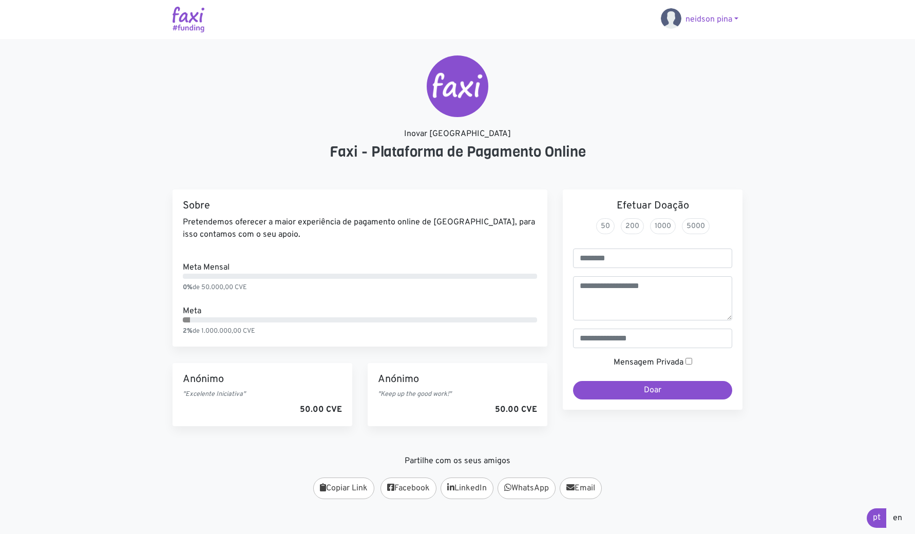 This screenshot has height=534, width=915. I want to click on button: 50, so click(606, 226).